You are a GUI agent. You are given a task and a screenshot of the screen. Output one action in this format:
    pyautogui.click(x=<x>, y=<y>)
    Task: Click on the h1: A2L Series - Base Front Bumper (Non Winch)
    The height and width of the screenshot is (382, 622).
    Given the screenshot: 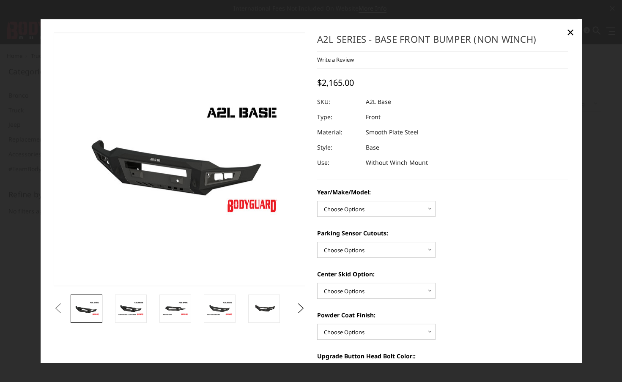 What is the action you would take?
    pyautogui.click(x=442, y=42)
    